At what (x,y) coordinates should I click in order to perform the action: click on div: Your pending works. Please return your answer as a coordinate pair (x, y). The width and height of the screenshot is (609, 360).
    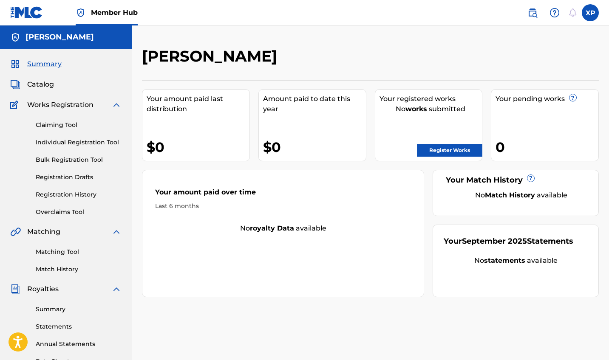
    Looking at the image, I should click on (547, 99).